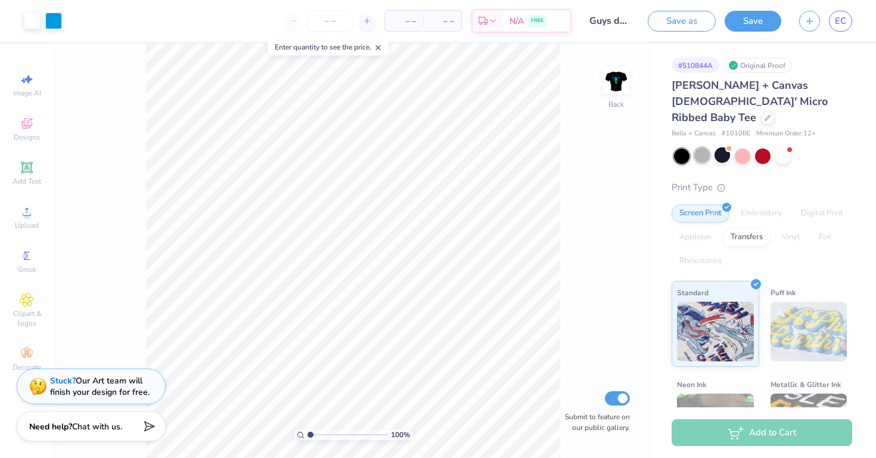 Image resolution: width=876 pixels, height=458 pixels. I want to click on img: Neon Ink, so click(715, 423).